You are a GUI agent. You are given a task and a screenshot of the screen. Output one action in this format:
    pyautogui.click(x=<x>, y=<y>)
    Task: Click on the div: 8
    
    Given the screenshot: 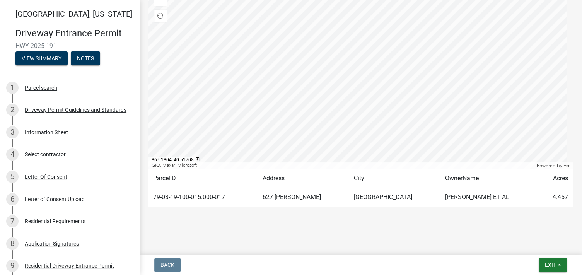 What is the action you would take?
    pyautogui.click(x=12, y=244)
    